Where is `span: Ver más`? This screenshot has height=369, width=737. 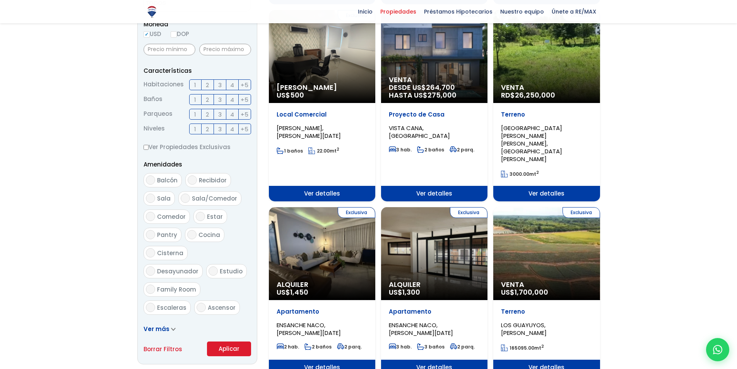
span: Ver más is located at coordinates (156, 328).